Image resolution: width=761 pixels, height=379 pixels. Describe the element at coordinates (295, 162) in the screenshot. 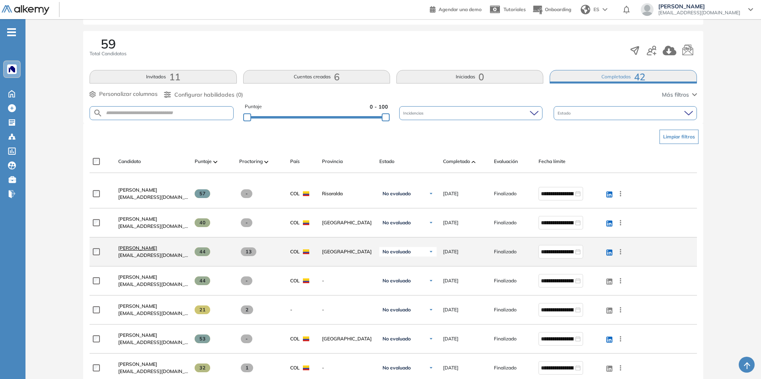

I see `span: País` at that location.